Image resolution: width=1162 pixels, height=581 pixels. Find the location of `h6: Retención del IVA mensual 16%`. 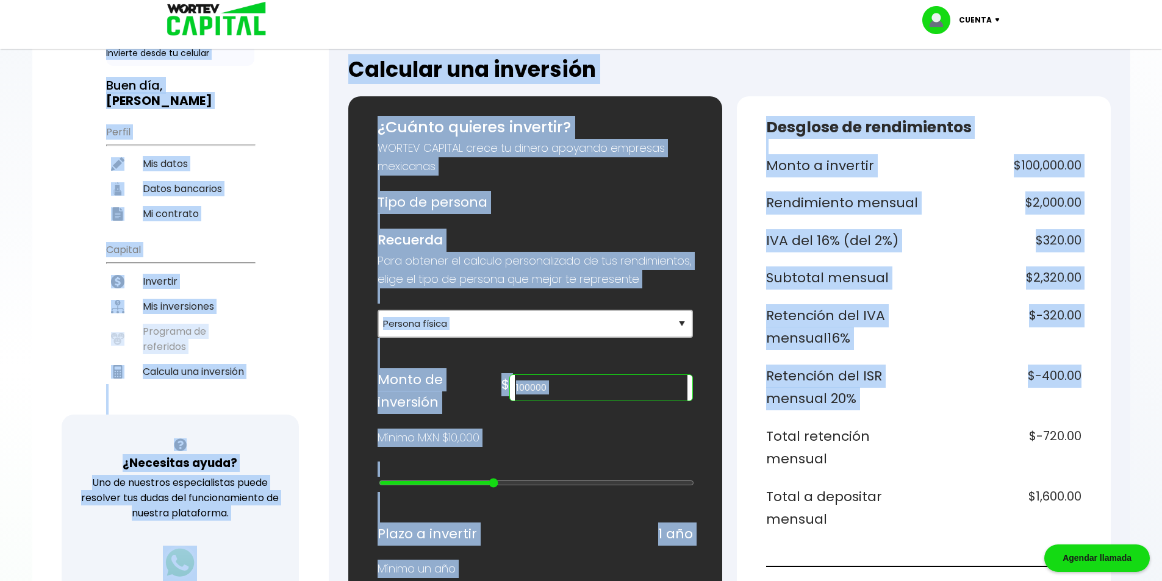

h6: Retención del IVA mensual 16% is located at coordinates (843, 327).